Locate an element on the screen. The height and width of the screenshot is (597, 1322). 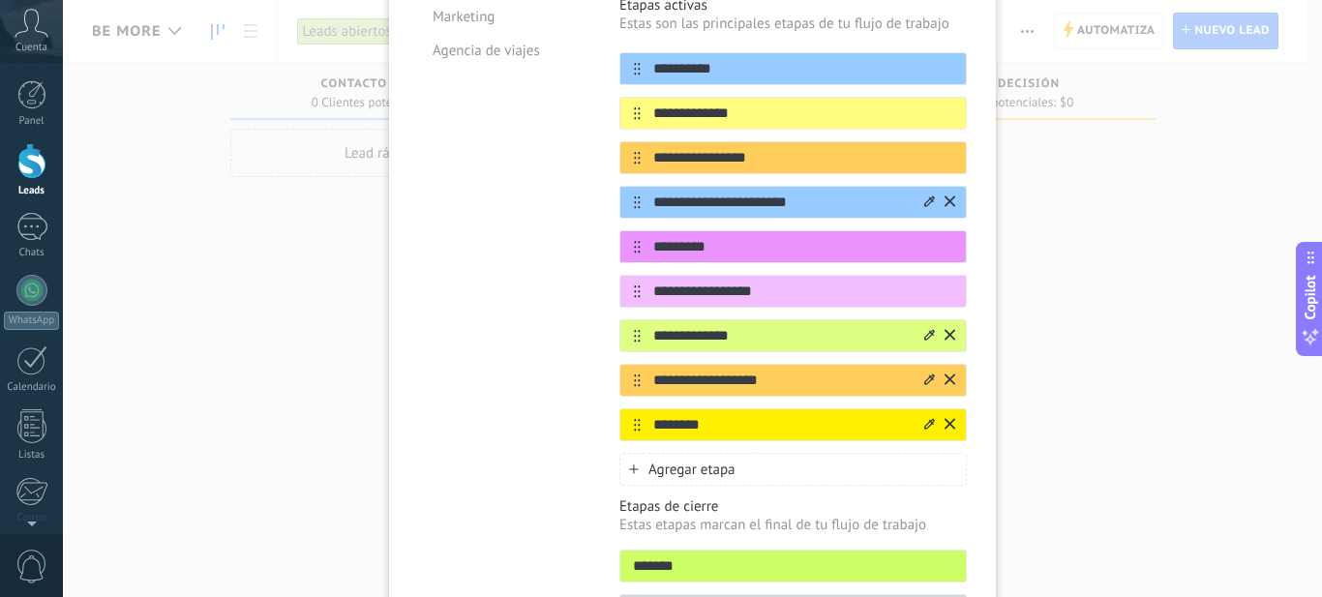
p: Estas son las principales etapas de tu flujo de trabajo is located at coordinates (793, 23).